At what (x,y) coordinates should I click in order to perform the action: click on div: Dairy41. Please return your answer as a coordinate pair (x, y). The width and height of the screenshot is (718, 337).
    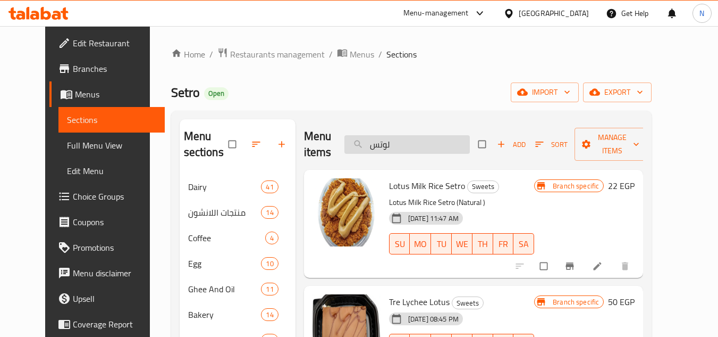
    Looking at the image, I should click on (238, 187).